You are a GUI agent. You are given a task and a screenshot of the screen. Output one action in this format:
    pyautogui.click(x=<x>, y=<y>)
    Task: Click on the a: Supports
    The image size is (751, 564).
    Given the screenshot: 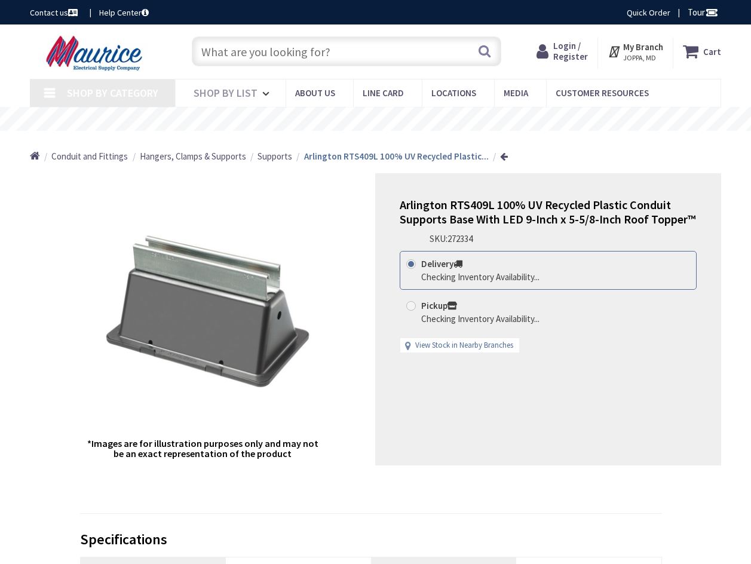 What is the action you would take?
    pyautogui.click(x=275, y=156)
    